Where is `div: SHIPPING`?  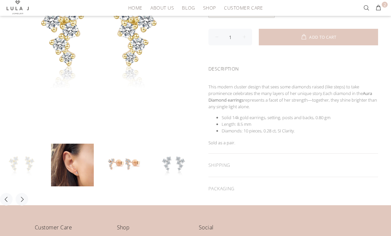
div: SHIPPING is located at coordinates (293, 165).